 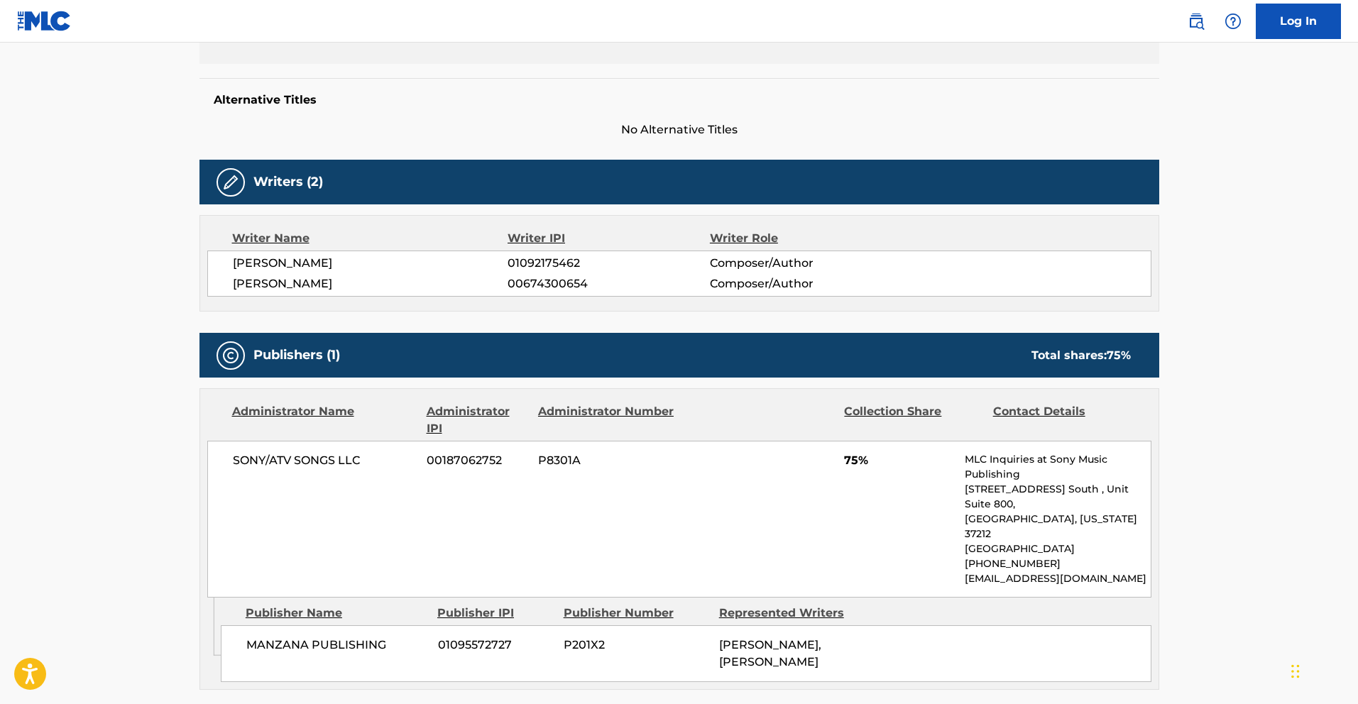 I want to click on a: Log In, so click(x=1299, y=21).